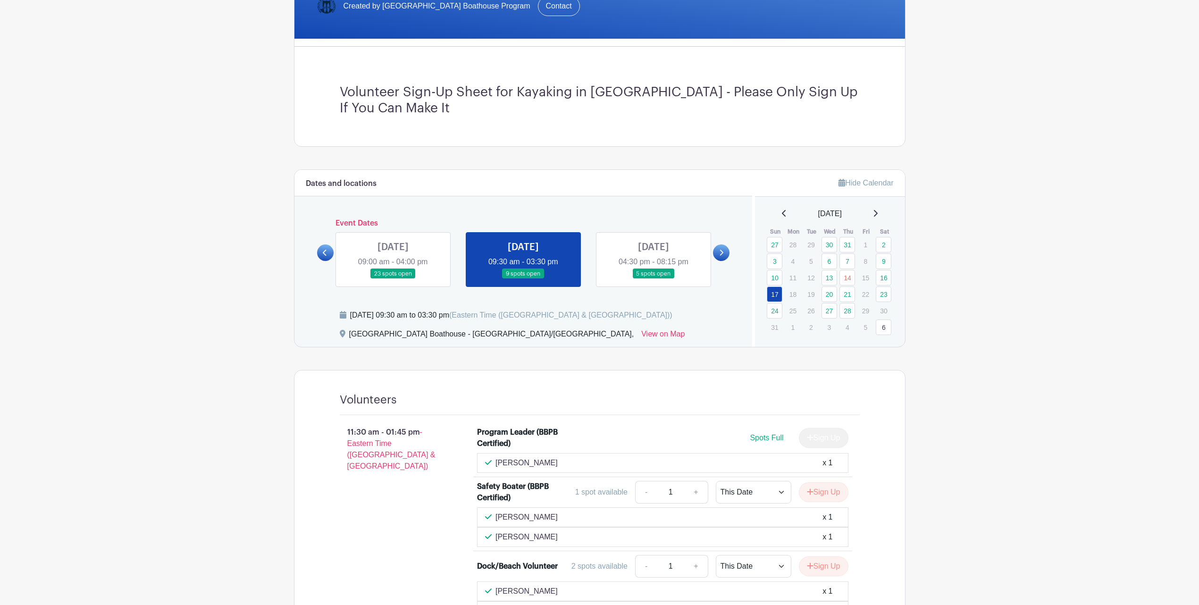 The height and width of the screenshot is (605, 1199). I want to click on p: 19, so click(811, 294).